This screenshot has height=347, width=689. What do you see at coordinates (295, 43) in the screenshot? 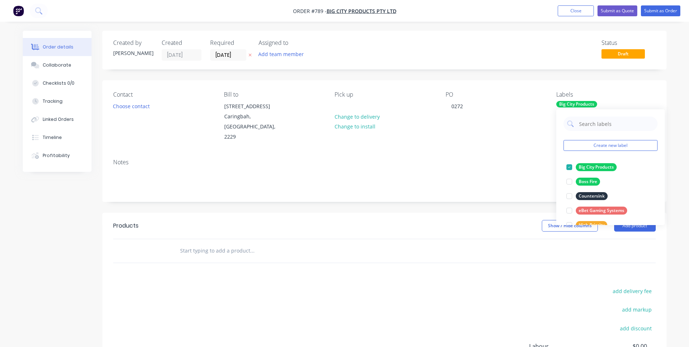
I see `div: Assigned to` at bounding box center [295, 43].